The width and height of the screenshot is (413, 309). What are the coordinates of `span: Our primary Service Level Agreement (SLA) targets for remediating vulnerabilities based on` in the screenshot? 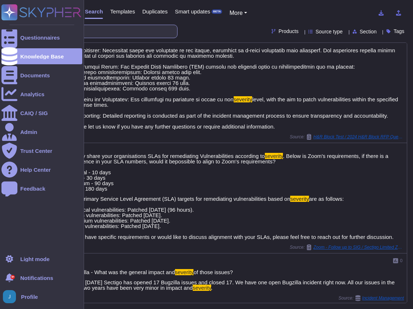 It's located at (180, 198).